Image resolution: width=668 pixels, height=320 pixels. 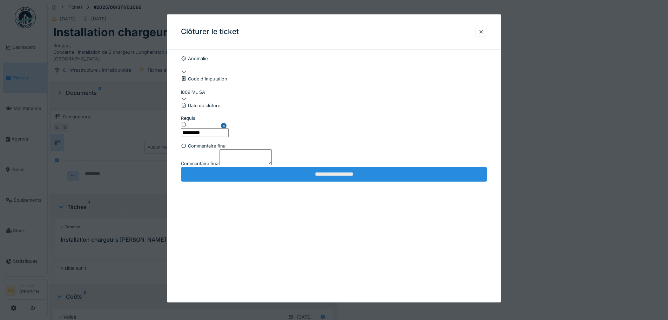 What do you see at coordinates (334, 92) in the screenshot?
I see `div: I809-VL SA` at bounding box center [334, 92].